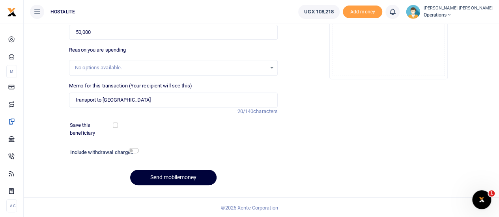 Image resolution: width=499 pixels, height=217 pixels. Describe the element at coordinates (173, 178) in the screenshot. I see `button: Send mobilemoney` at that location.